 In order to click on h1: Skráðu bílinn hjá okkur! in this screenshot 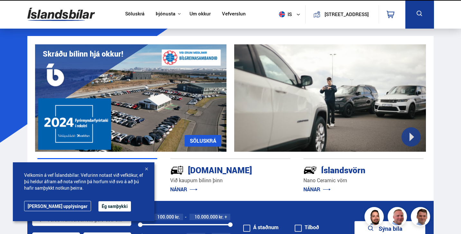, I will do `click(83, 54)`.